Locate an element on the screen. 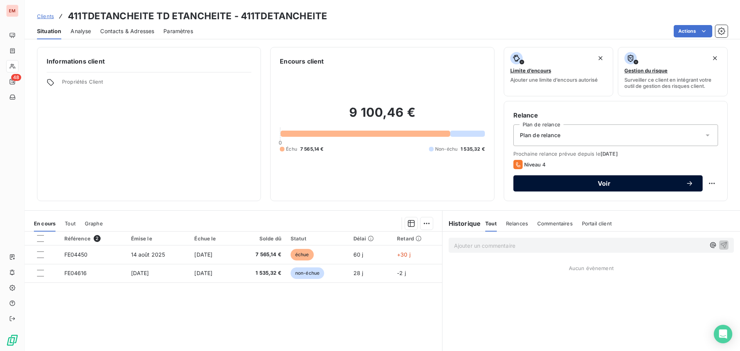 Image resolution: width=740 pixels, height=351 pixels. span: +30 j is located at coordinates (404, 255).